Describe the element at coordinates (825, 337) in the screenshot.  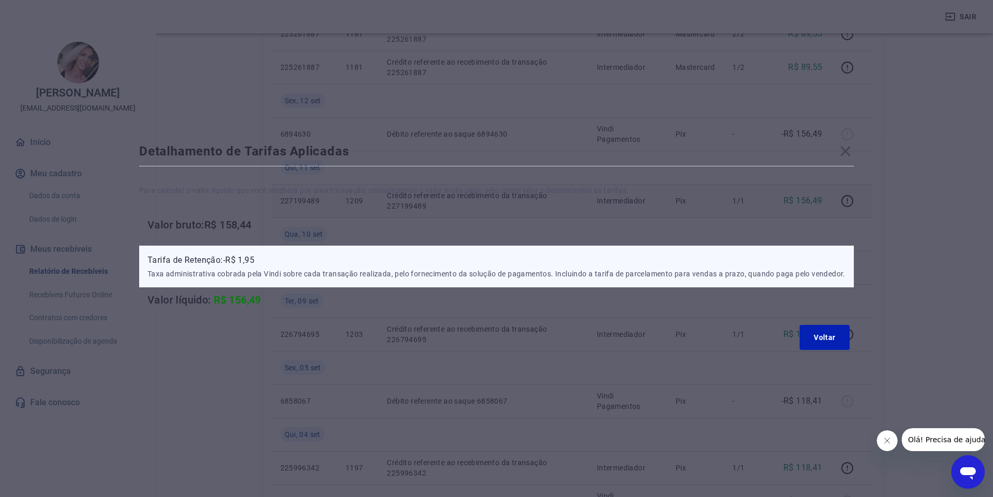
I see `button: Voltar` at that location.